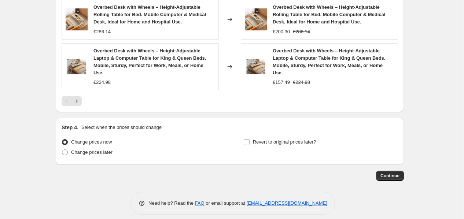  What do you see at coordinates (225, 203) in the screenshot?
I see `span: or email support at` at bounding box center [225, 203].